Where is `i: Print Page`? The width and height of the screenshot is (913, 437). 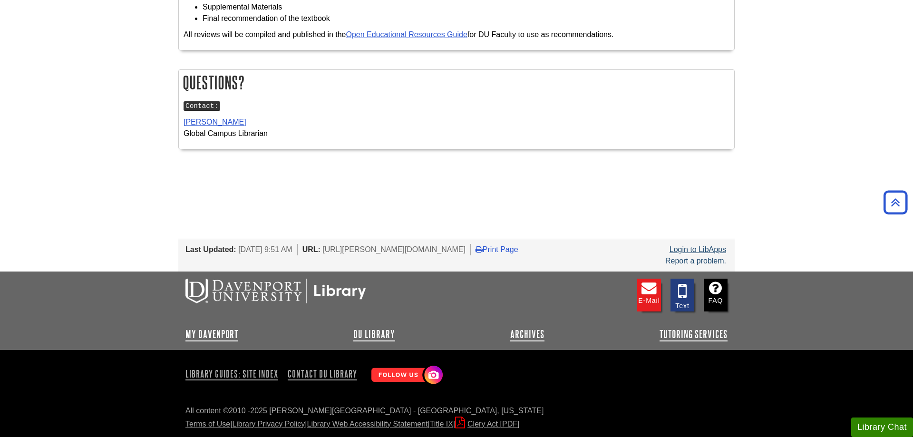 i: Print Page is located at coordinates (479, 249).